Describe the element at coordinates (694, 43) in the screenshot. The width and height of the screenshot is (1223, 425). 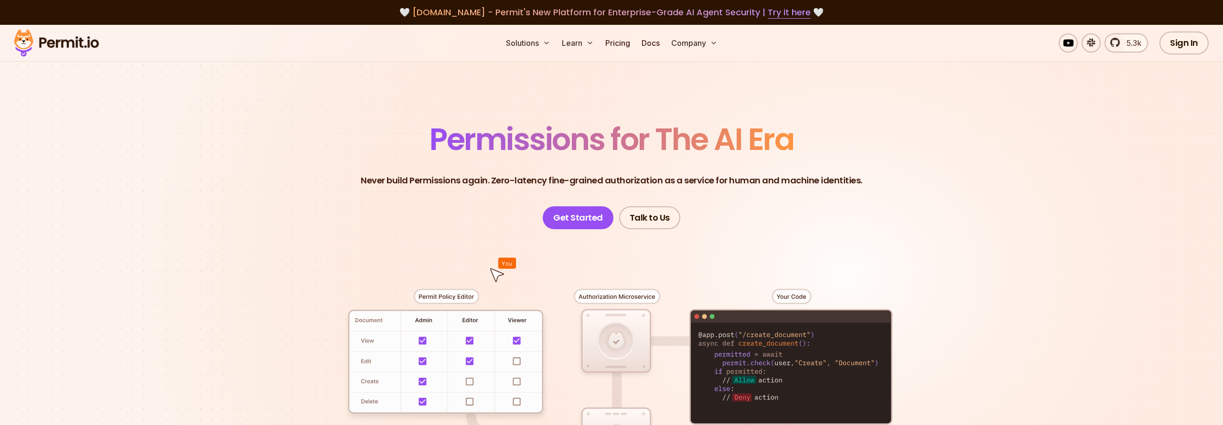
I see `button: Company` at that location.